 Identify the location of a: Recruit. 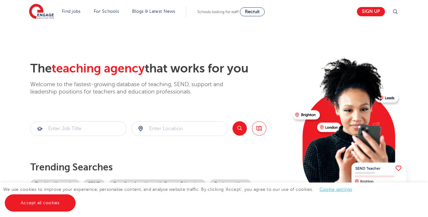
(252, 12).